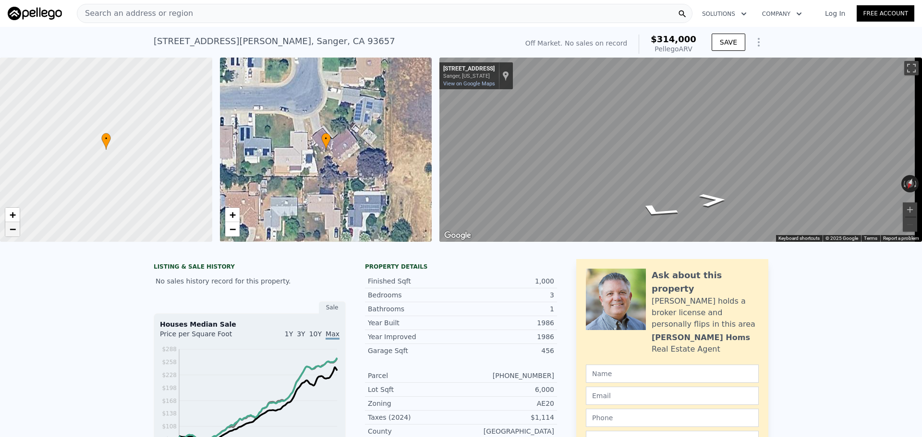 The image size is (922, 437). Describe the element at coordinates (169, 401) in the screenshot. I see `tspan: $168` at that location.